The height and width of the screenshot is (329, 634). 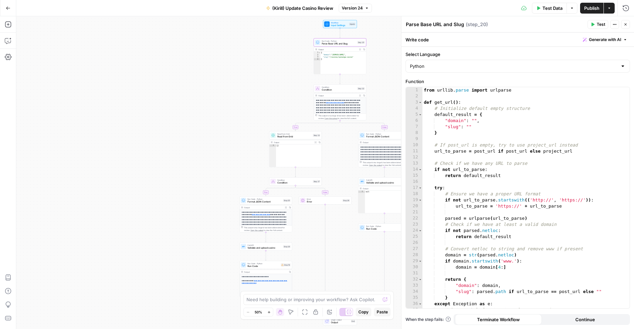 What do you see at coordinates (340, 24) in the screenshot?
I see `div: WorkflowInput SettingsInputs` at bounding box center [340, 24].